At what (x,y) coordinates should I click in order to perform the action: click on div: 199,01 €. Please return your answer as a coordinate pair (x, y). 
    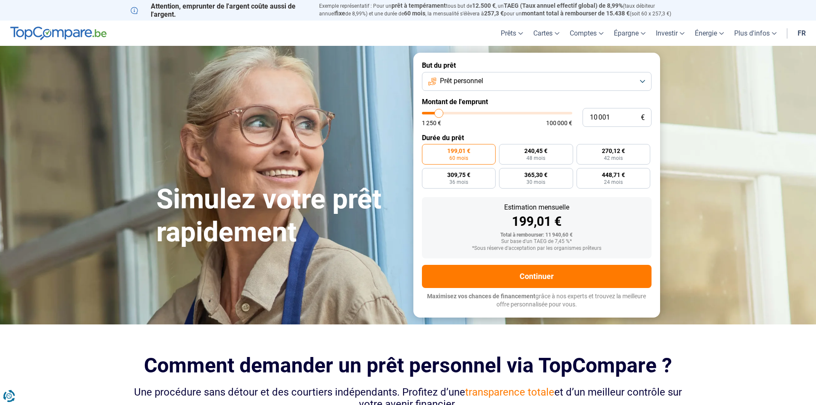
    Looking at the image, I should click on (537, 222).